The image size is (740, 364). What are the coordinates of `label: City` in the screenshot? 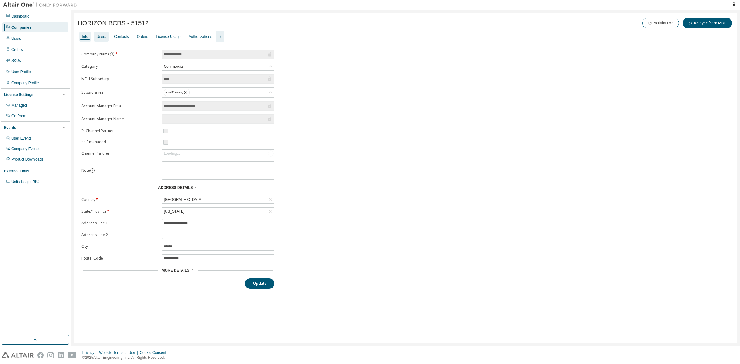 It's located at (120, 247).